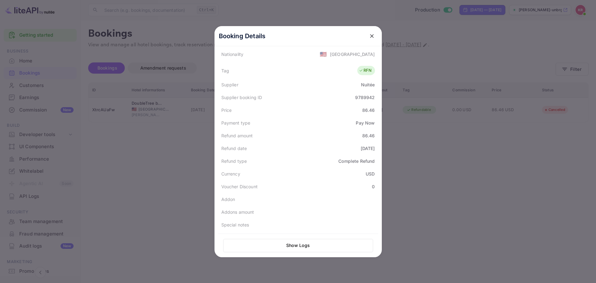  Describe the element at coordinates (356, 161) in the screenshot. I see `div: Complete Refund` at that location.